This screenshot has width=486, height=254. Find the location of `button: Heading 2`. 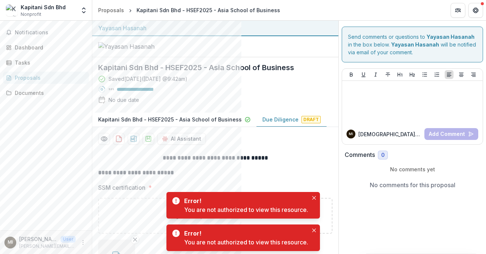

button: Heading 2 is located at coordinates (412, 75).